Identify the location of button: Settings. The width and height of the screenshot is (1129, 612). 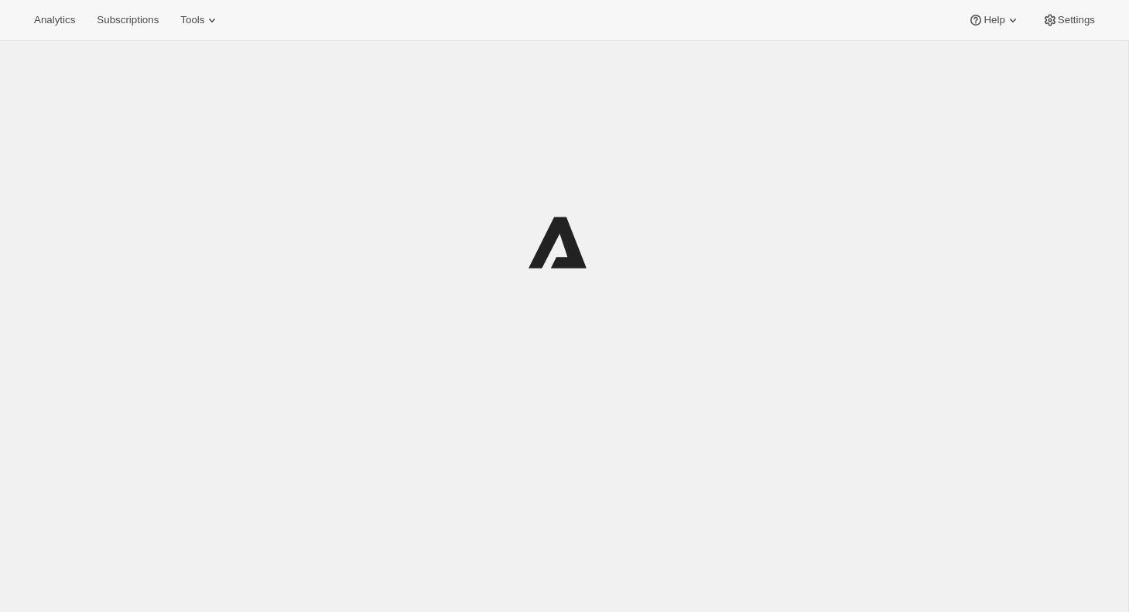
(1068, 20).